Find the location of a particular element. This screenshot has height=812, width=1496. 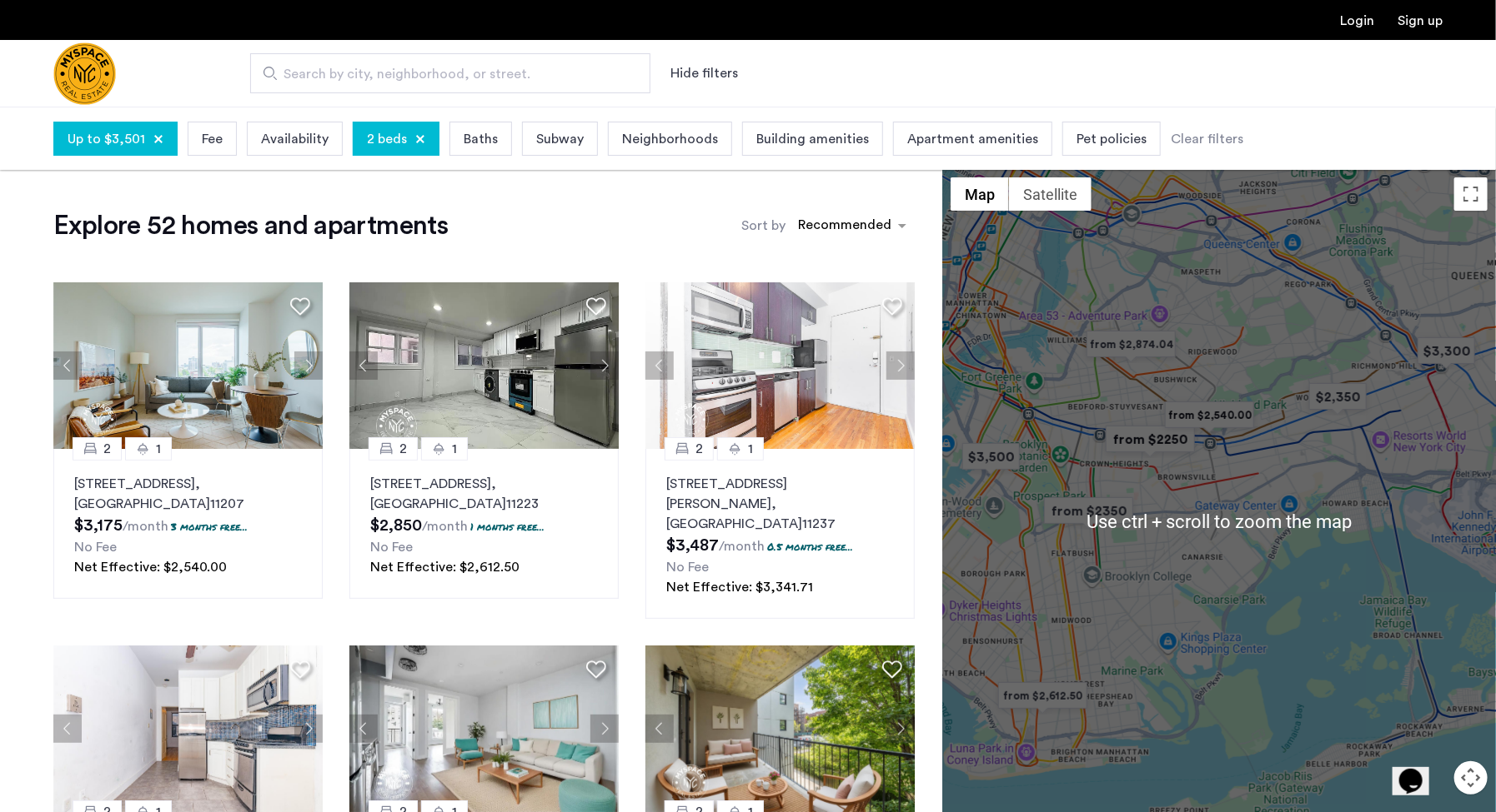

div: from $2350 is located at coordinates (1088, 511).